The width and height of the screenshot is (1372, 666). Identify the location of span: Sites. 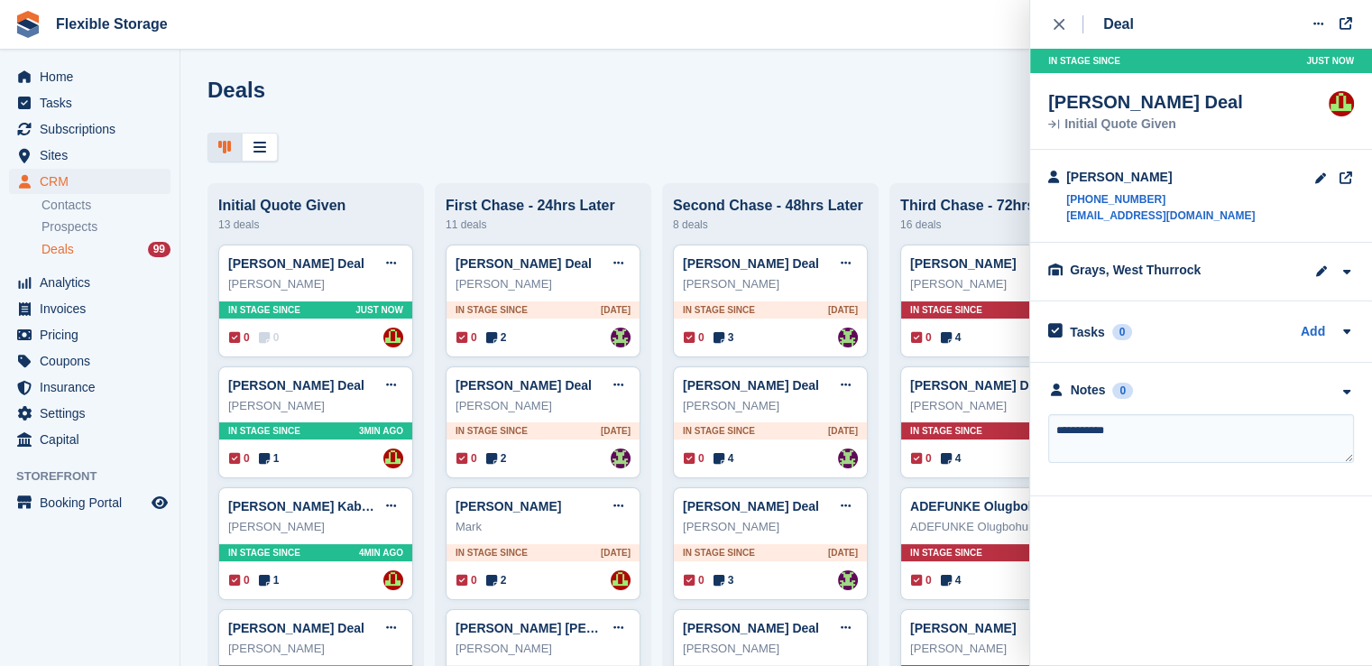
(94, 155).